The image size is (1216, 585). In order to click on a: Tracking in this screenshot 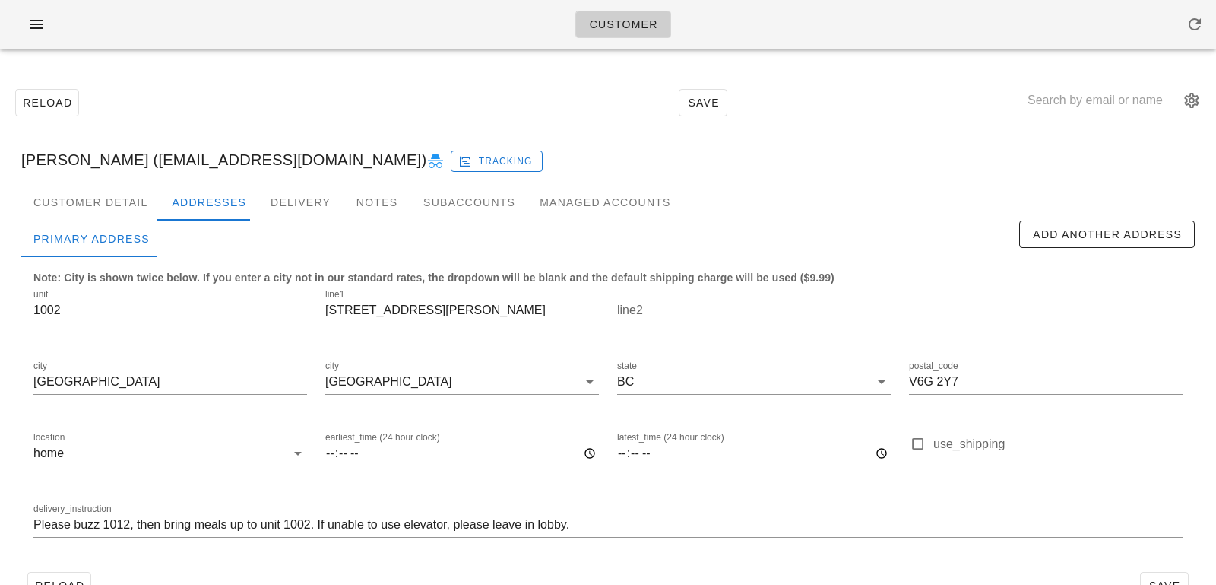, I will do `click(496, 160)`.